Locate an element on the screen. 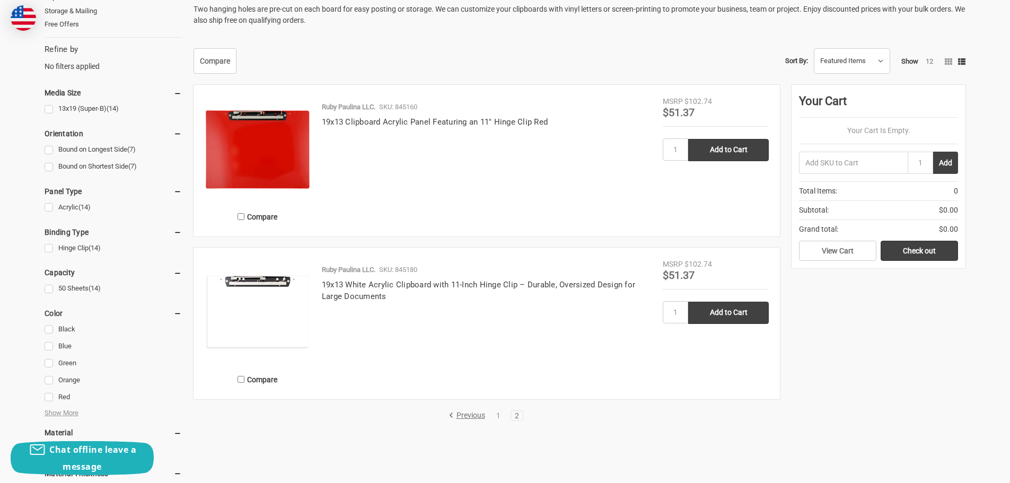 This screenshot has width=1010, height=483. button: Add is located at coordinates (945, 163).